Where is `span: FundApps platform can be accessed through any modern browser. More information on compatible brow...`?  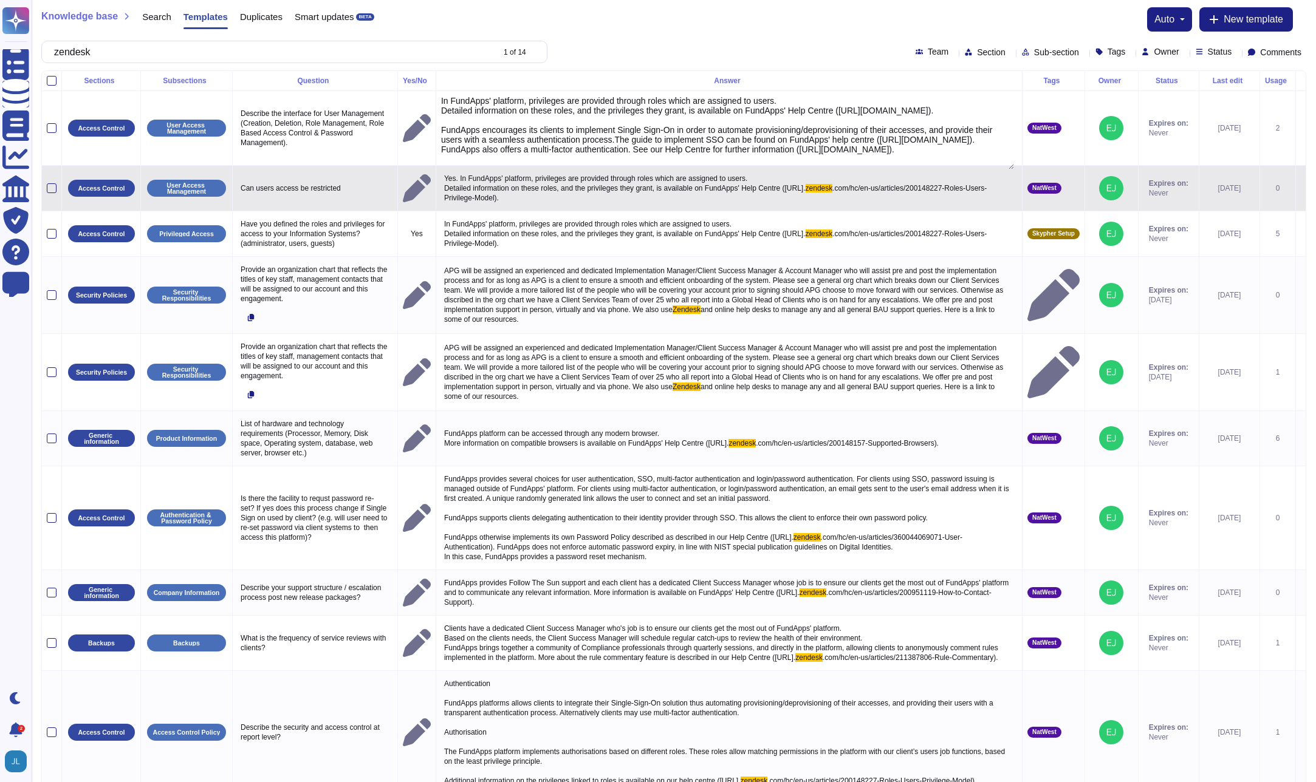
span: FundApps platform can be accessed through any modern browser. More information on compatible brow... is located at coordinates (586, 439).